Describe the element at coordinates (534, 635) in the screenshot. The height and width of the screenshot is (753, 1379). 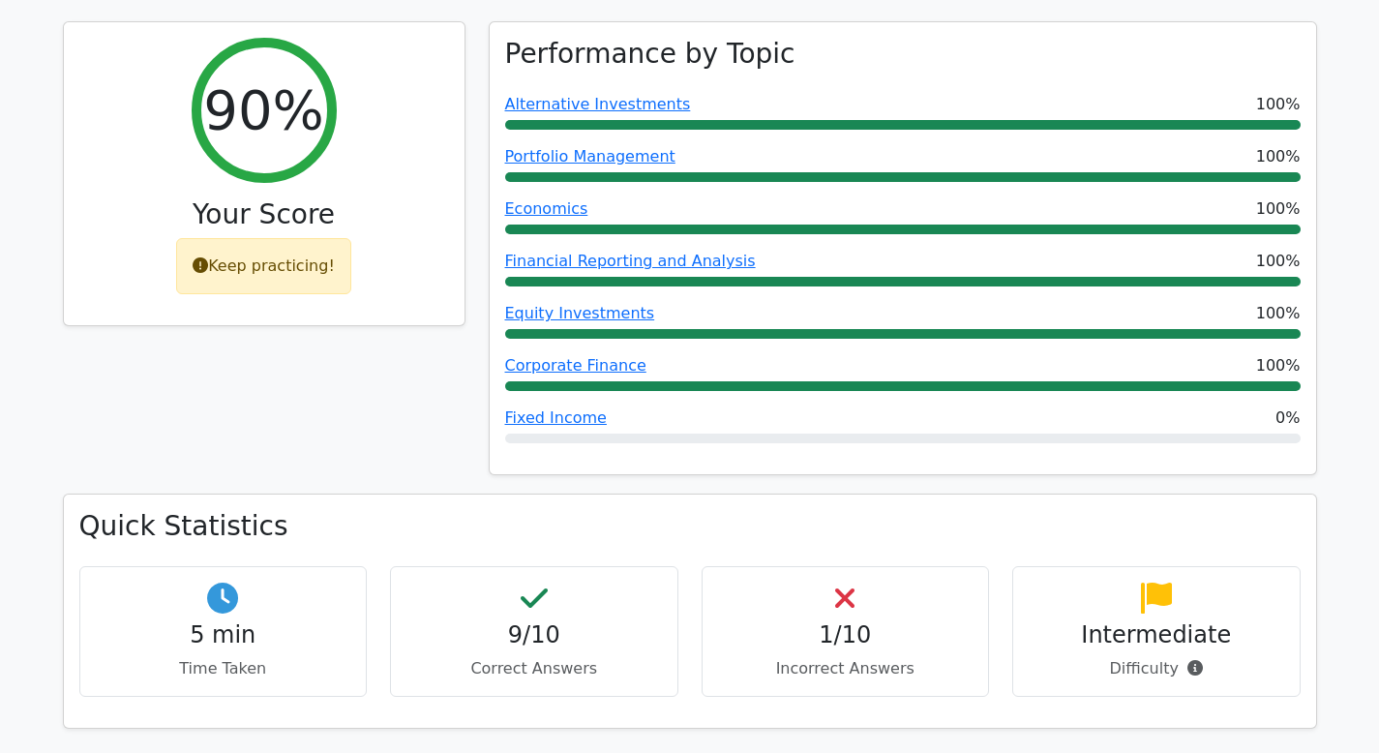
I see `h4: 9/10` at that location.